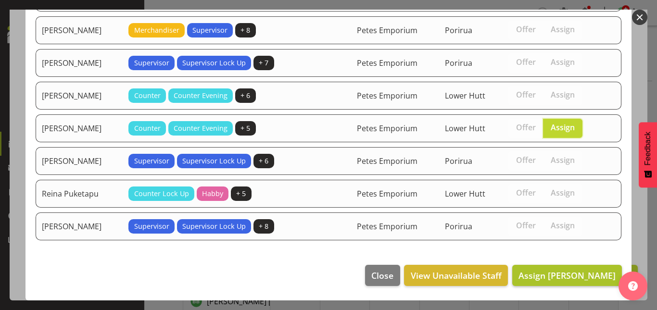 The height and width of the screenshot is (310, 657). What do you see at coordinates (157, 30) in the screenshot?
I see `span: Merchandiser` at bounding box center [157, 30].